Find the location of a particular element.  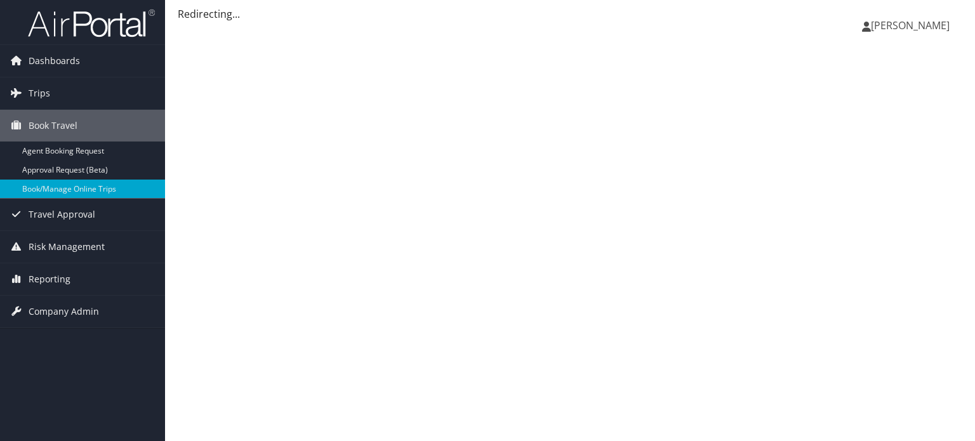

span: Company Admin is located at coordinates (63, 312).